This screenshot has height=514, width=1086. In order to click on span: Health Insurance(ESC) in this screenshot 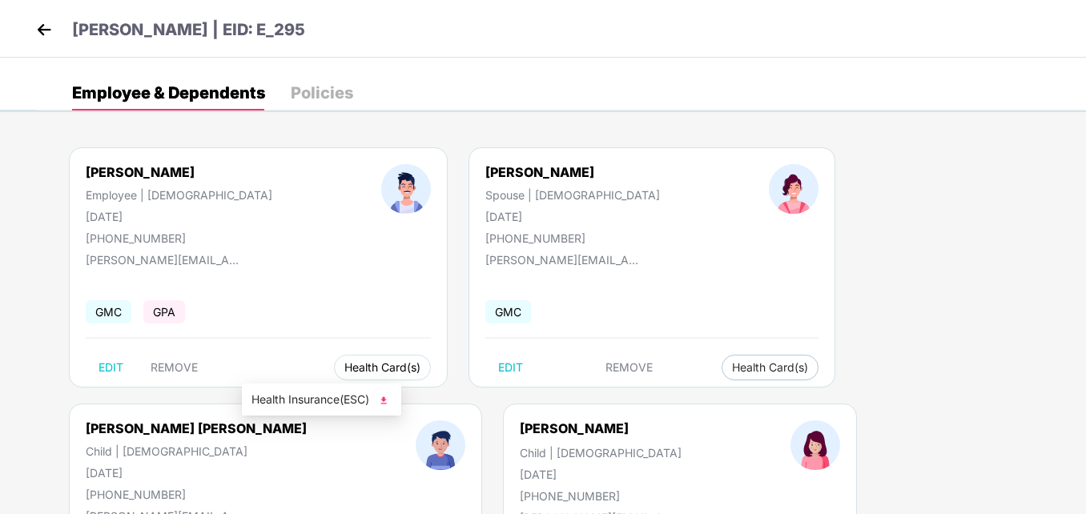, I will do `click(321, 400)`.